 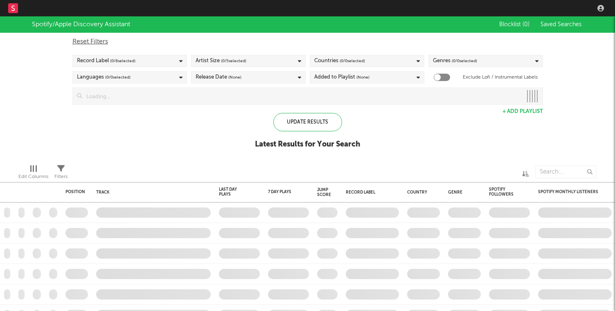 What do you see at coordinates (607, 192) in the screenshot?
I see `button: Filter by Spotify Monthly Listeners` at bounding box center [607, 192].